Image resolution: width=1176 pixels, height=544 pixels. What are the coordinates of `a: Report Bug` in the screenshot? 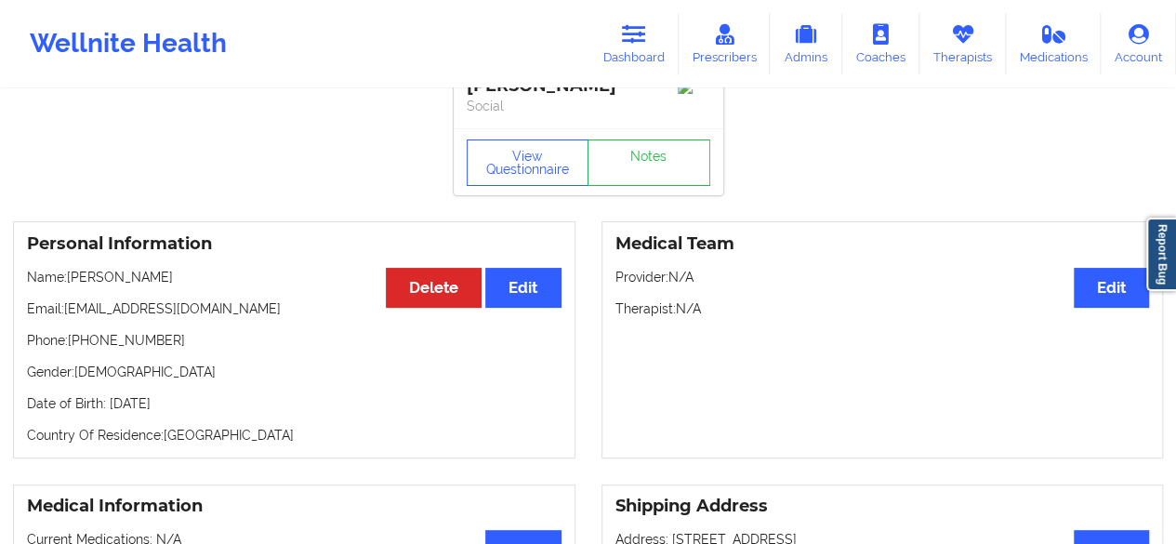 It's located at (1161, 254).